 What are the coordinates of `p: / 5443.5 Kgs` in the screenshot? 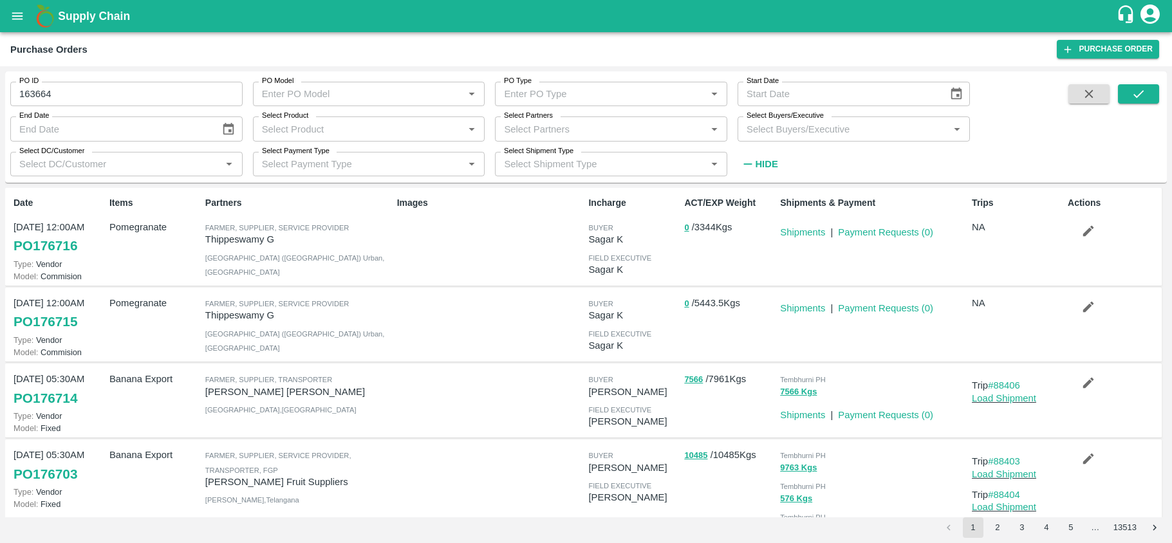 It's located at (729, 303).